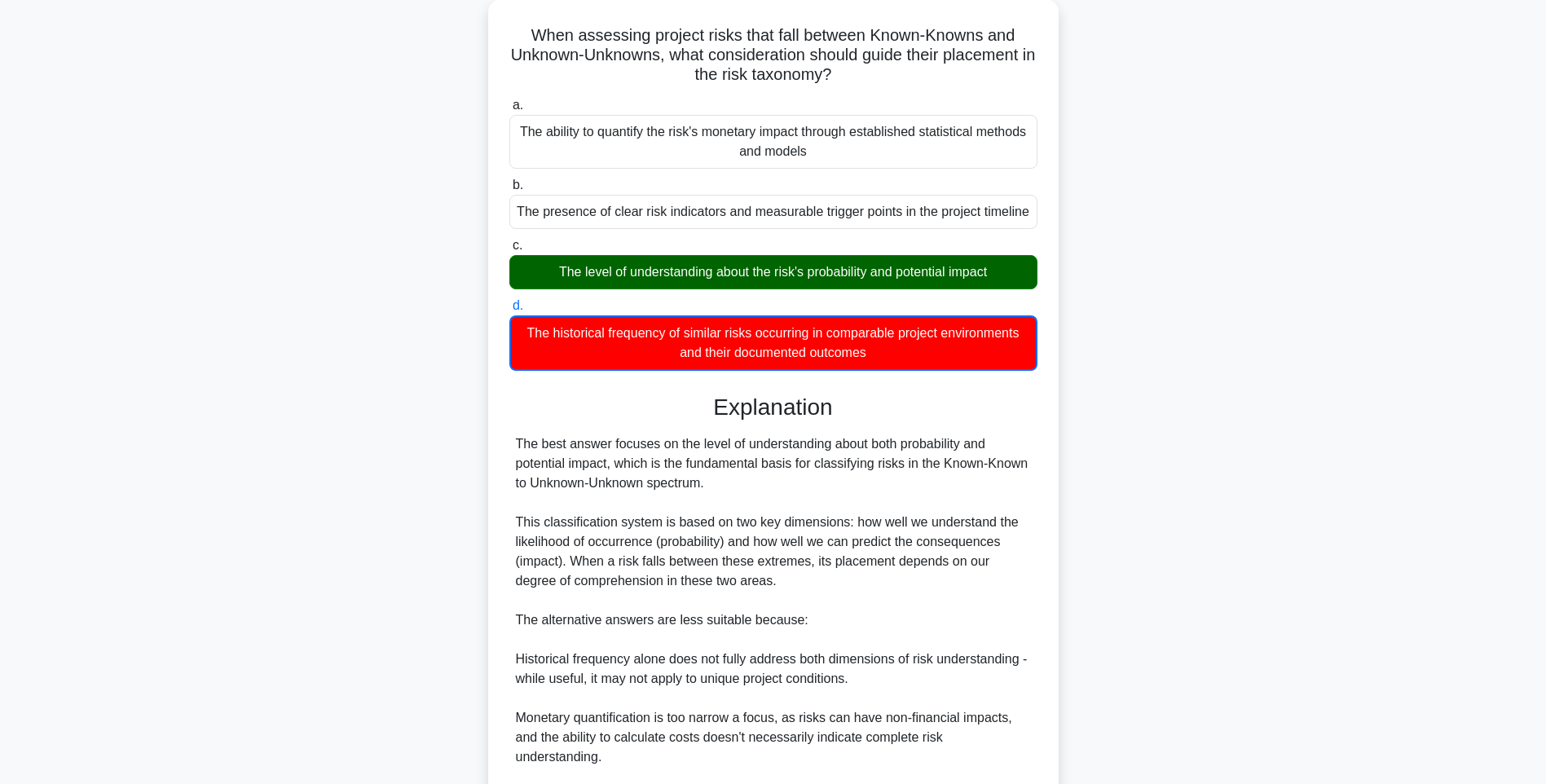 This screenshot has width=1546, height=784. I want to click on div: The ability to quantify the risk's monetary impact through established statistical methods and mo..., so click(773, 142).